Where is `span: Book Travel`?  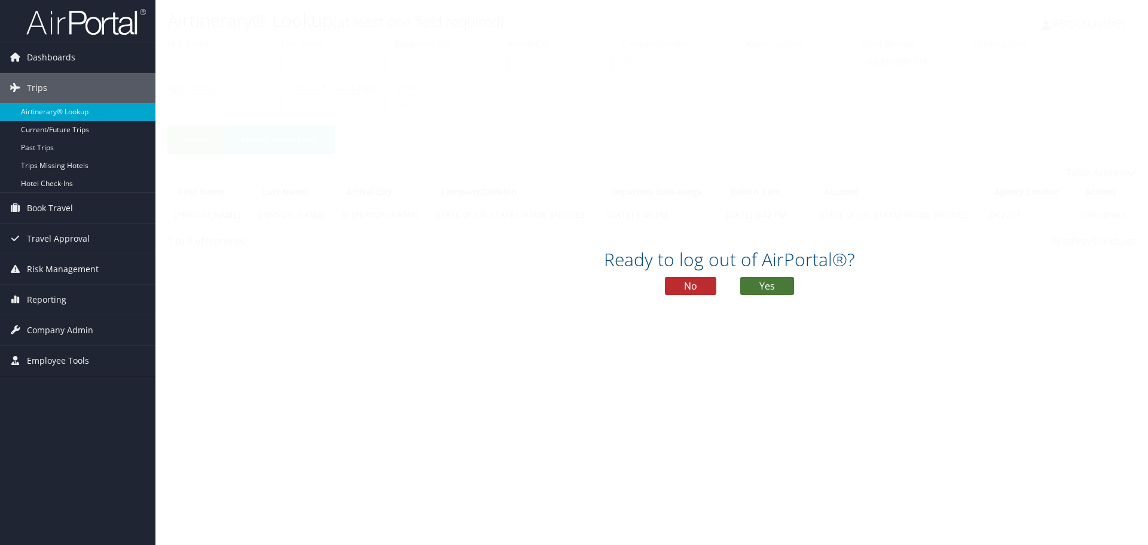
span: Book Travel is located at coordinates (50, 208).